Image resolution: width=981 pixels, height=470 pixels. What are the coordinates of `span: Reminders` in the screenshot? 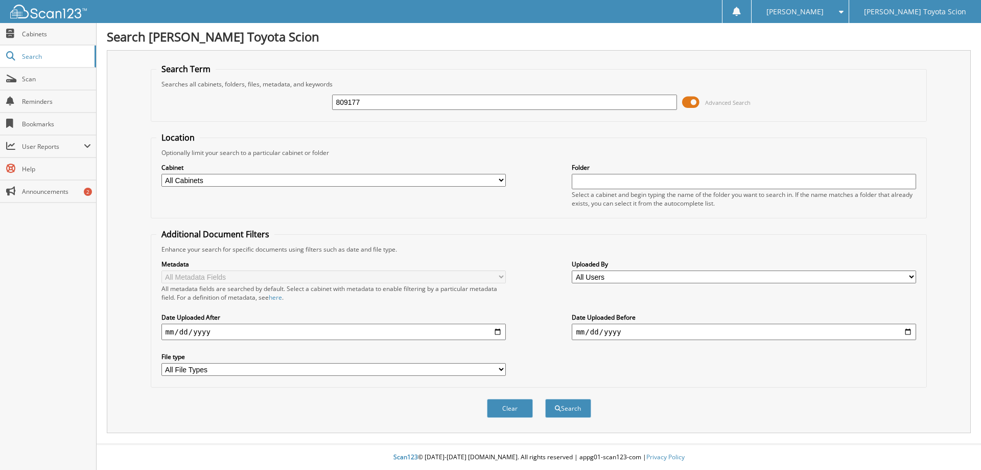 It's located at (56, 101).